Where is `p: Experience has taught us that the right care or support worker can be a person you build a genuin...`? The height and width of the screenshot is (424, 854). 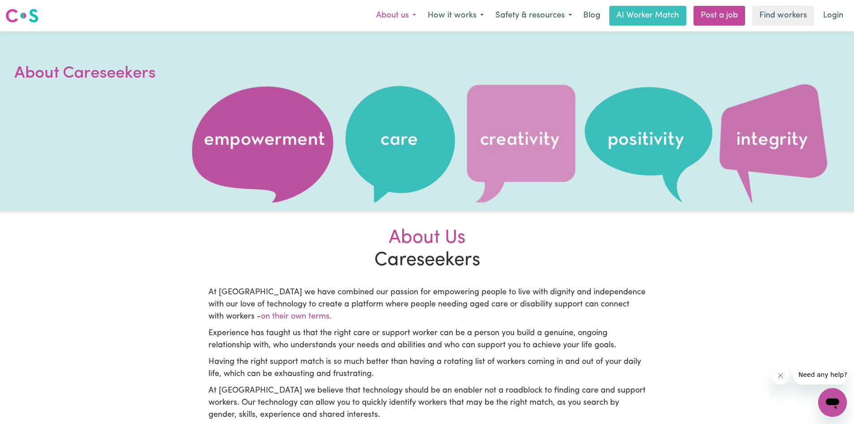 p: Experience has taught us that the right care or support worker can be a person you build a genuin... is located at coordinates (427, 339).